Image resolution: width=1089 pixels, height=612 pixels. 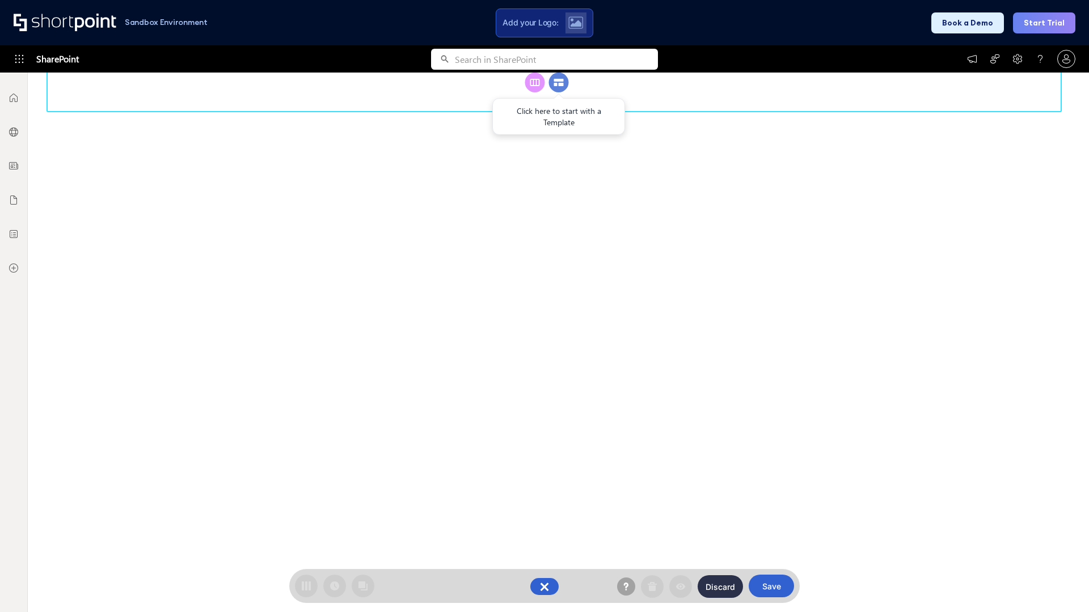 What do you see at coordinates (1044, 23) in the screenshot?
I see `button: Start Trial` at bounding box center [1044, 23].